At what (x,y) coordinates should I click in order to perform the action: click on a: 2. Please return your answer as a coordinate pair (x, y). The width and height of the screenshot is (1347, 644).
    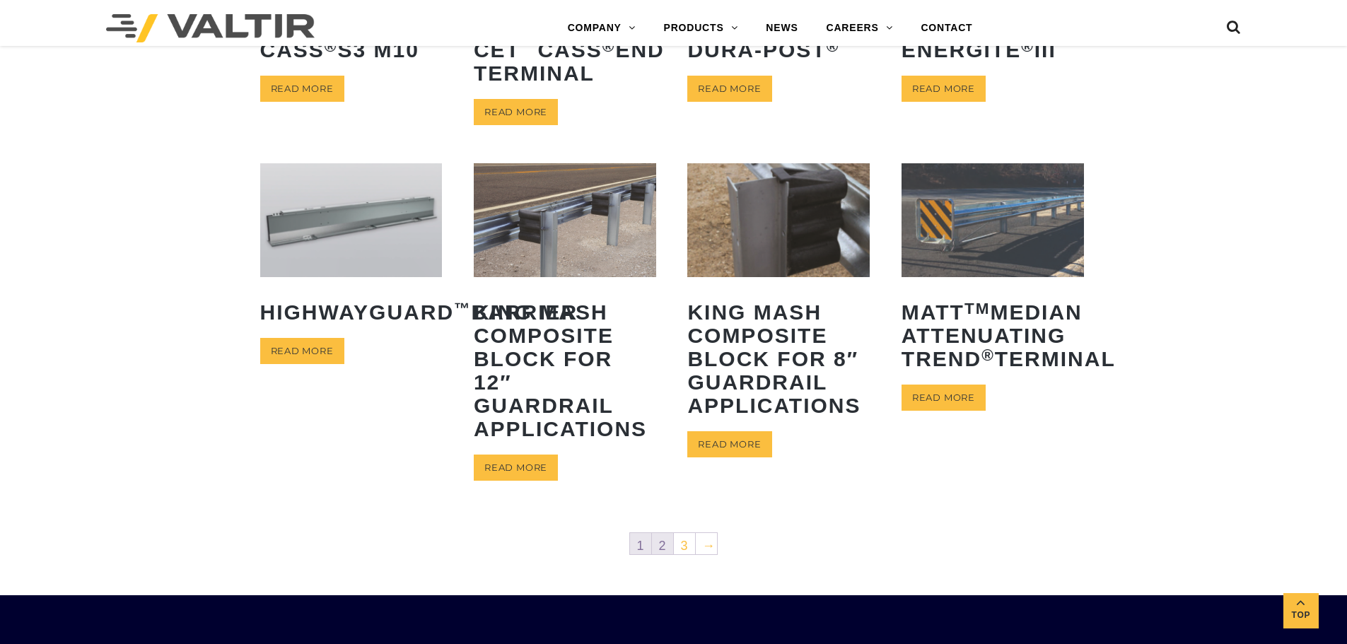
    Looking at the image, I should click on (663, 544).